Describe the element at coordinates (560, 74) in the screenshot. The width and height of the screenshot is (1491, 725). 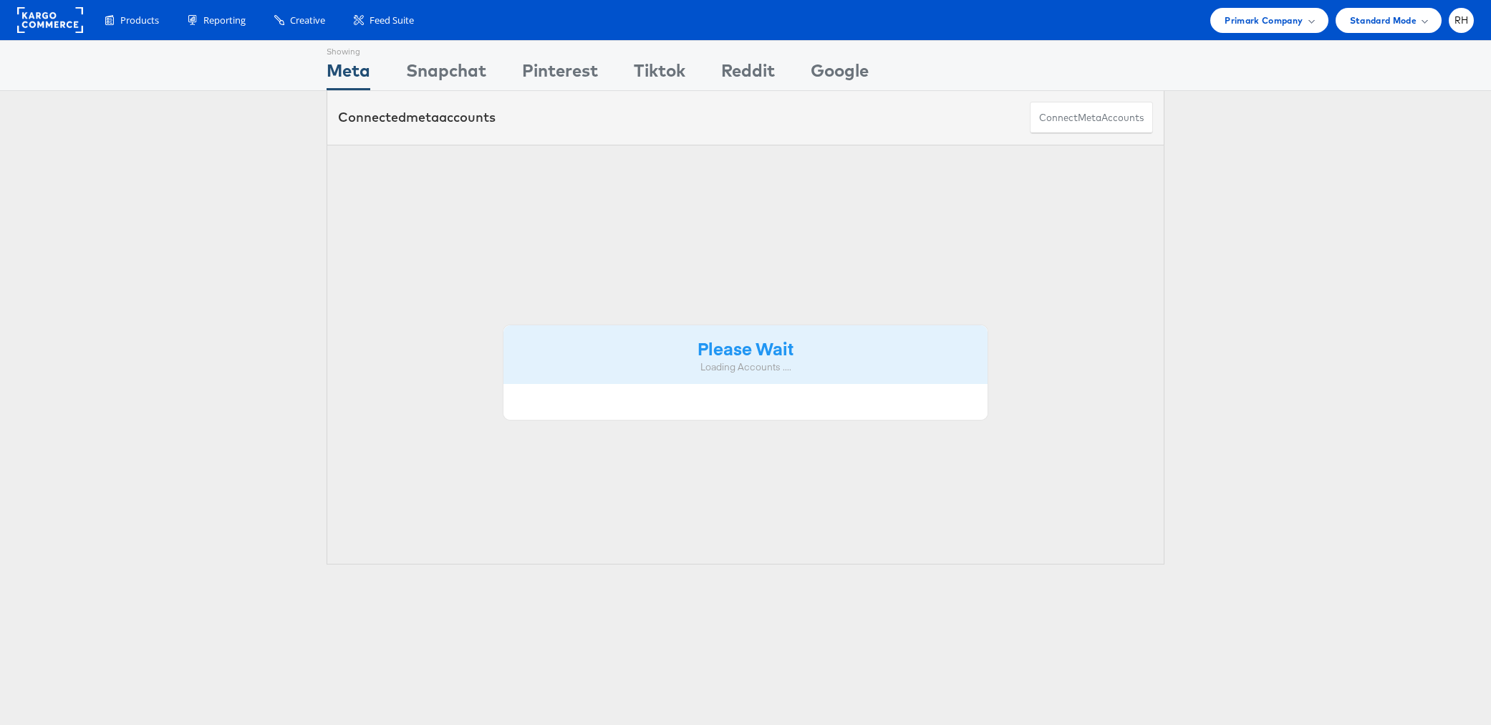
I see `div: Pinterest` at that location.